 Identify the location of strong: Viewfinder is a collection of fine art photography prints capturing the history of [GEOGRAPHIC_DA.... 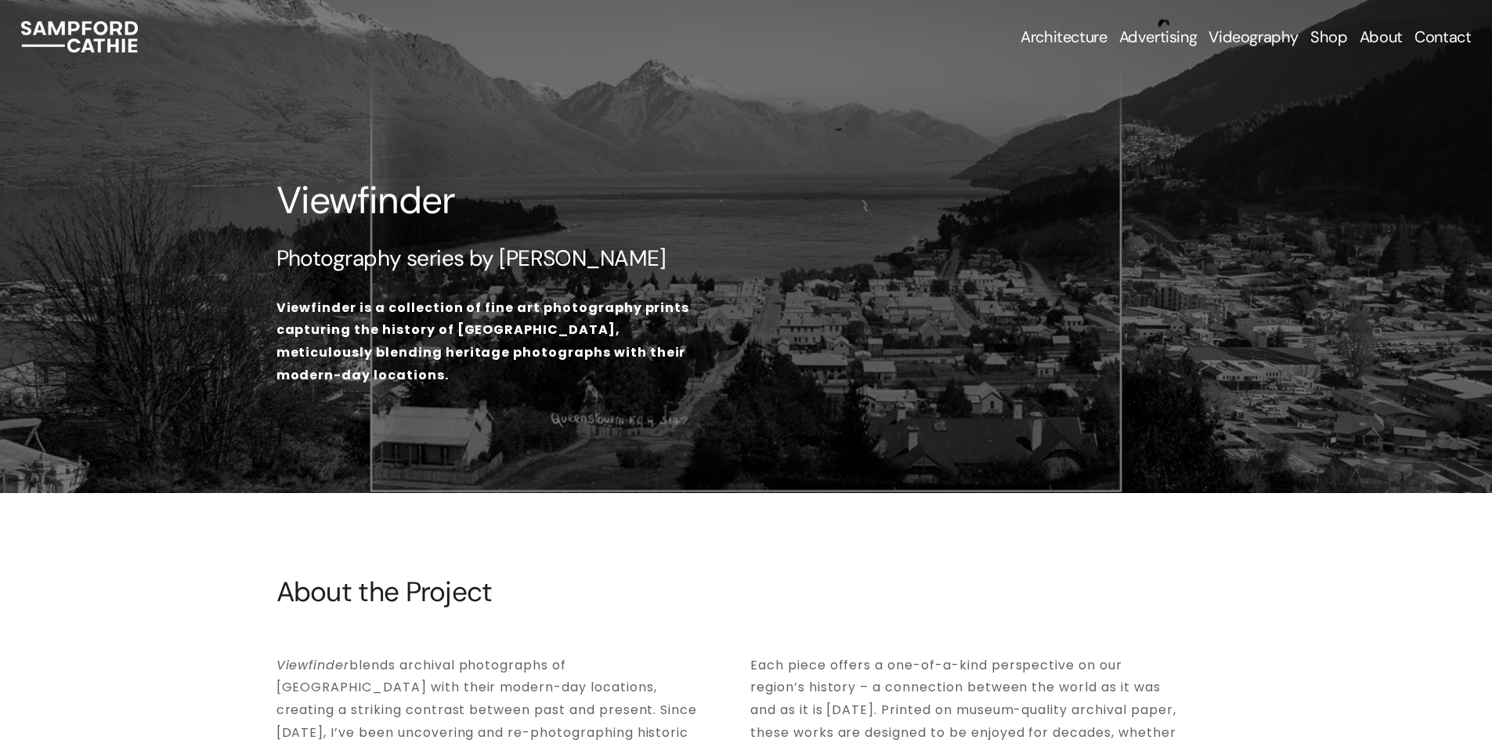
(485, 341).